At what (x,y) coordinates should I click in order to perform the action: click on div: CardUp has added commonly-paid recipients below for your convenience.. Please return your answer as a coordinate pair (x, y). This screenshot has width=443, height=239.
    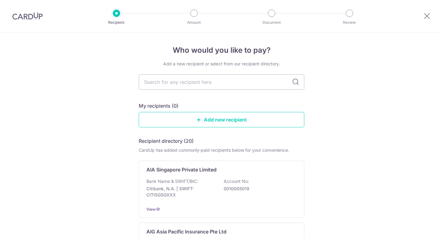
    Looking at the image, I should click on (221, 150).